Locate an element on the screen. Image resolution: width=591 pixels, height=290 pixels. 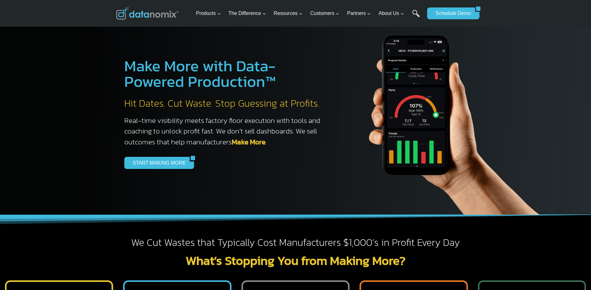
span: Products is located at coordinates (208, 13).